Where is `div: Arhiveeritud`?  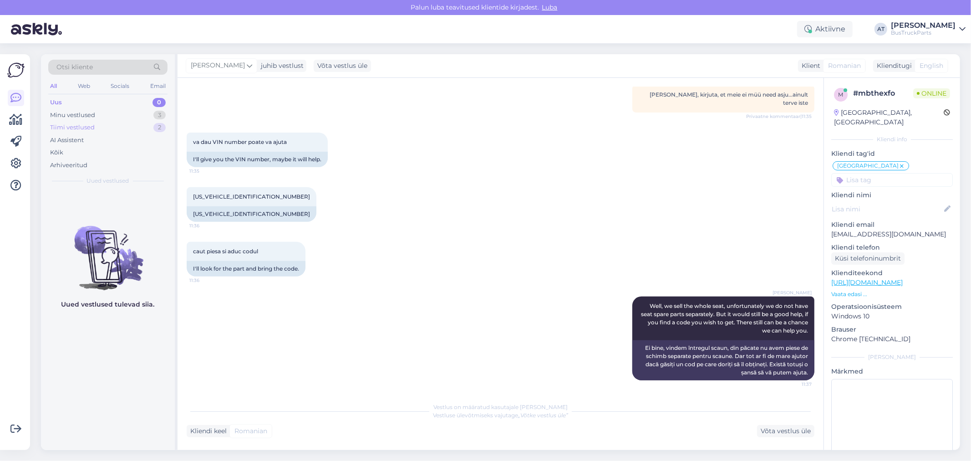 div: Arhiveeritud is located at coordinates (69, 165).